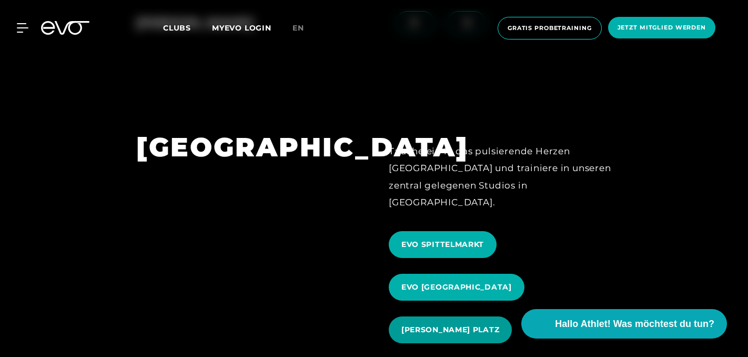 The image size is (748, 357). What do you see at coordinates (661, 28) in the screenshot?
I see `a: Jetzt Mitglied werden` at bounding box center [661, 28].